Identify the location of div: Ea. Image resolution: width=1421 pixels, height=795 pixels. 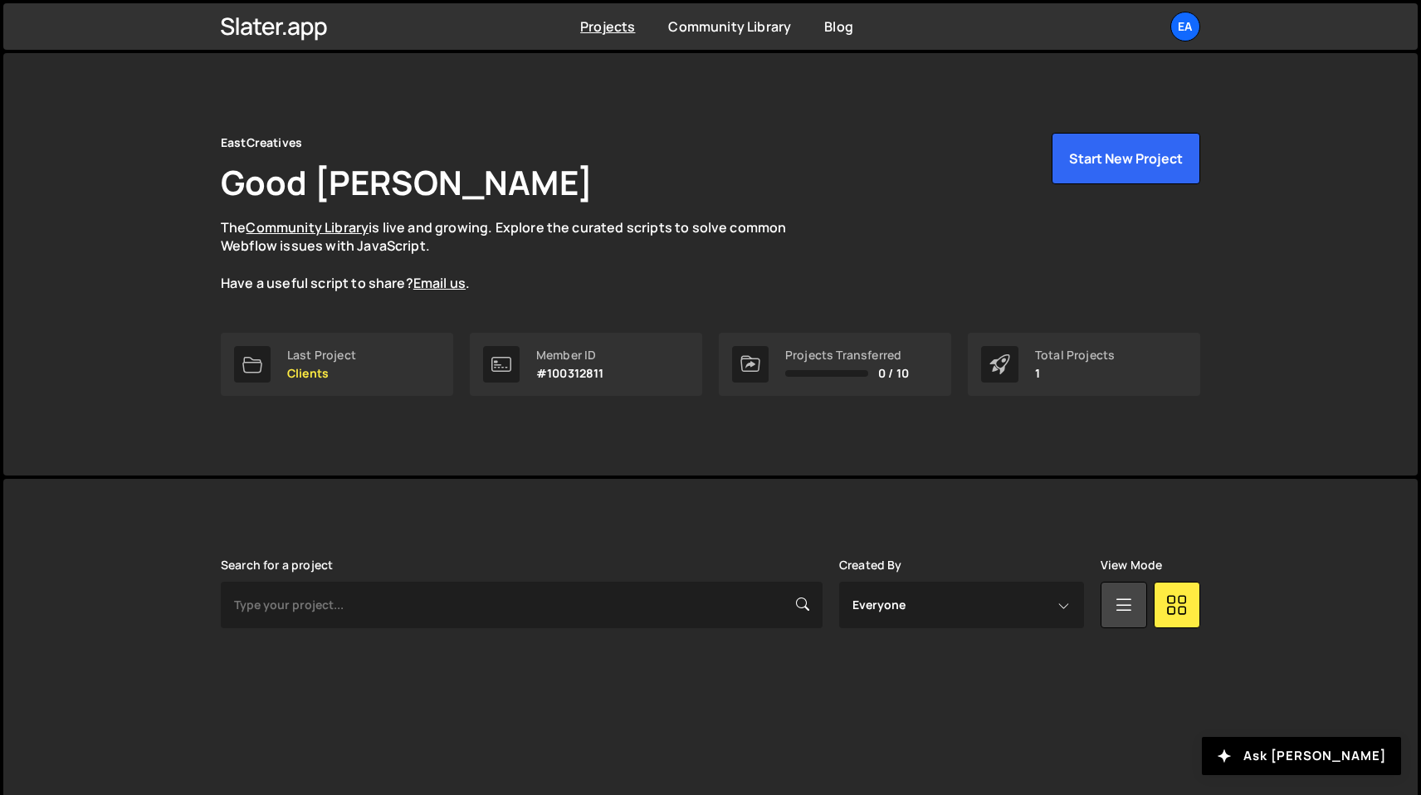
(1186, 27).